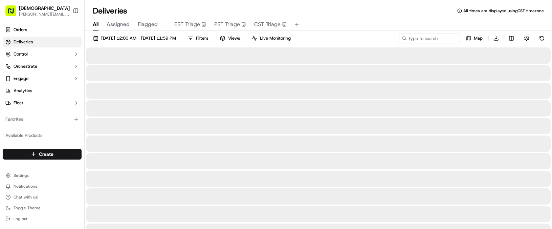 The height and width of the screenshot is (229, 552). Describe the element at coordinates (46, 154) in the screenshot. I see `span: Create` at that location.